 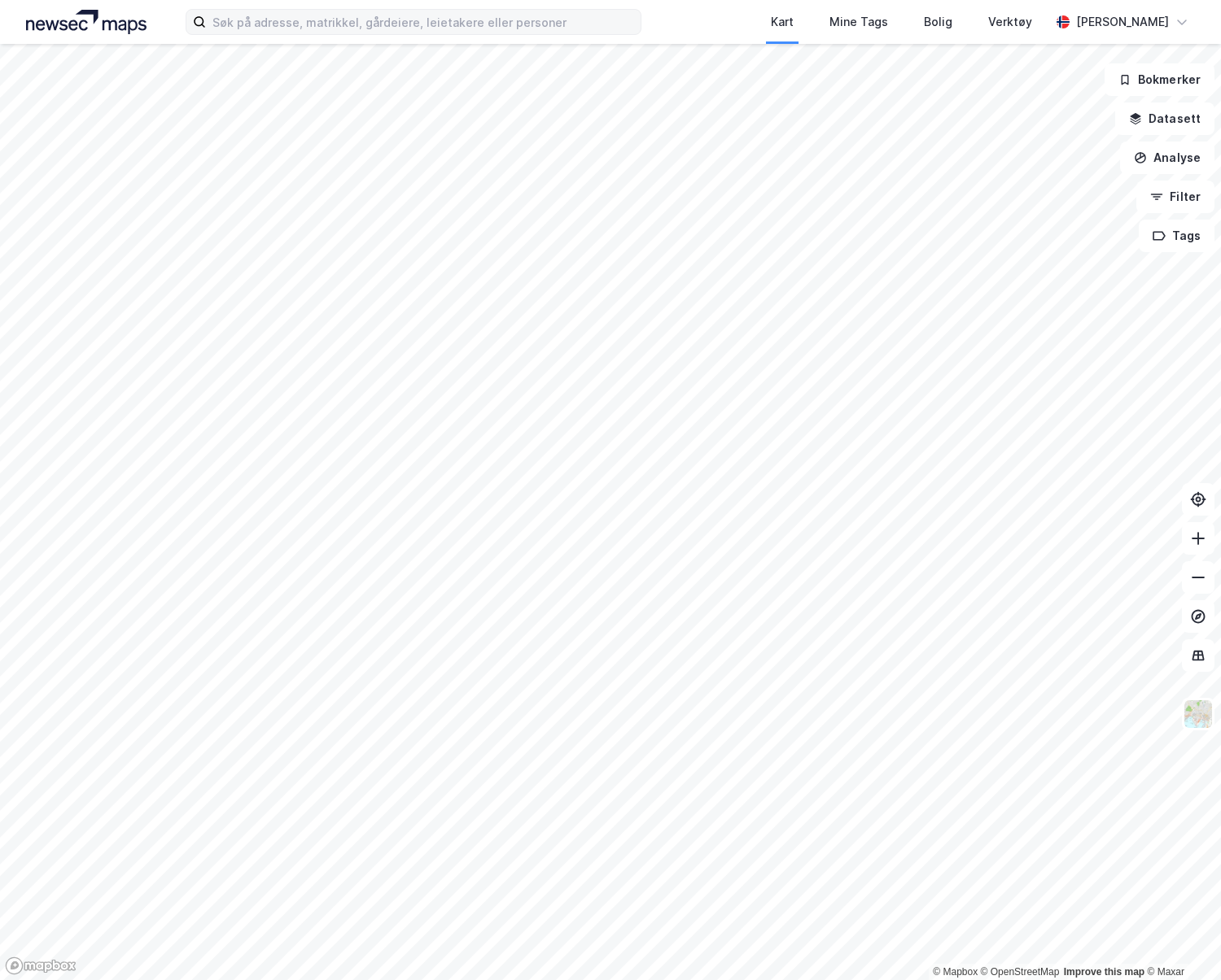 I want to click on a: Mapbox homepage, so click(x=40, y=966).